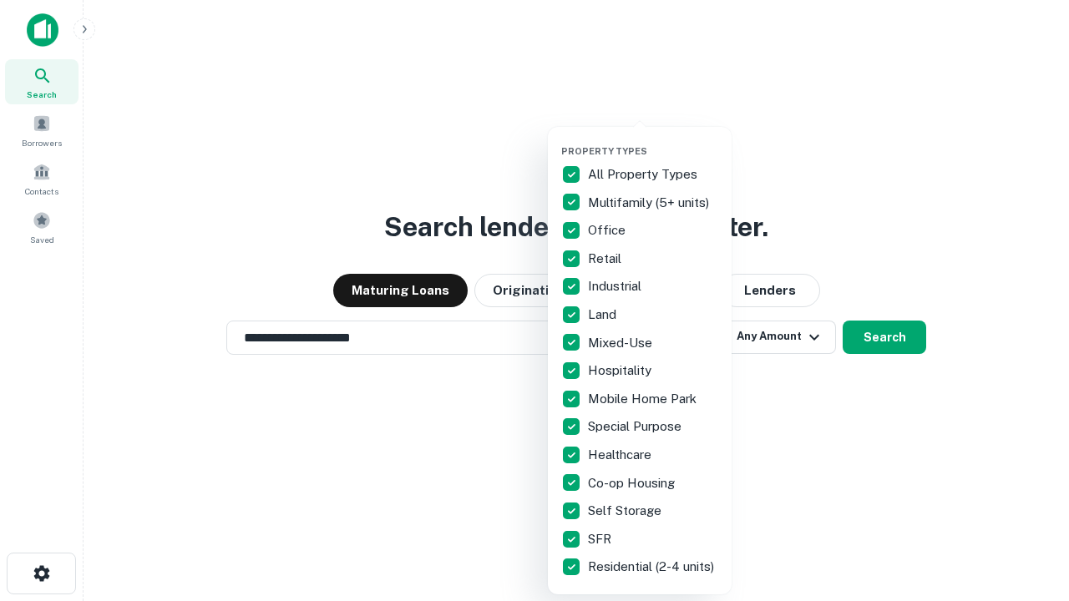 The width and height of the screenshot is (1069, 601). What do you see at coordinates (621, 343) in the screenshot?
I see `p: Mixed-Use` at bounding box center [621, 343].